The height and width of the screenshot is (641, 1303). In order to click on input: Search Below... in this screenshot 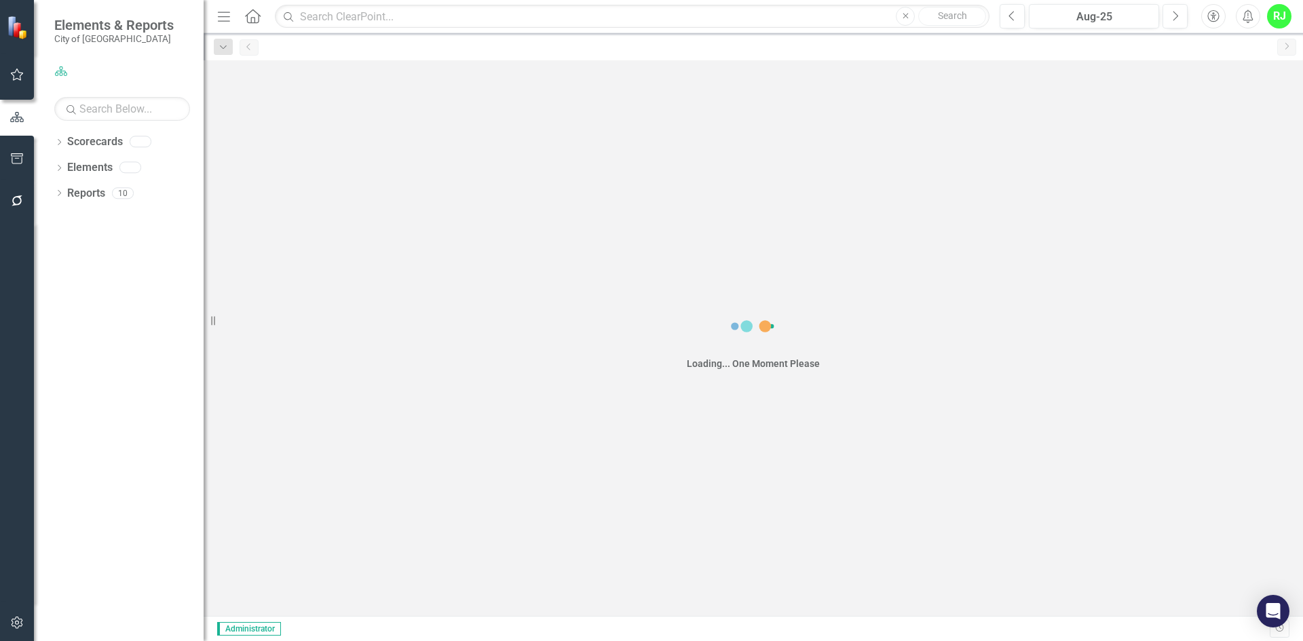, I will do `click(122, 109)`.